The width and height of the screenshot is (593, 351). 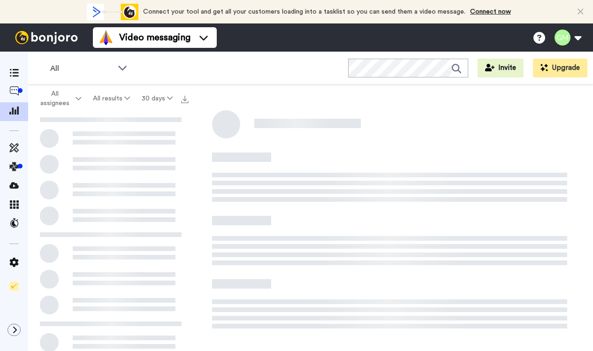 I want to click on span: All assignees, so click(x=54, y=99).